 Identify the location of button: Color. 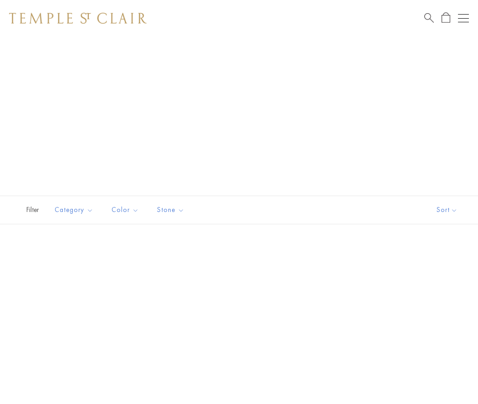
(125, 210).